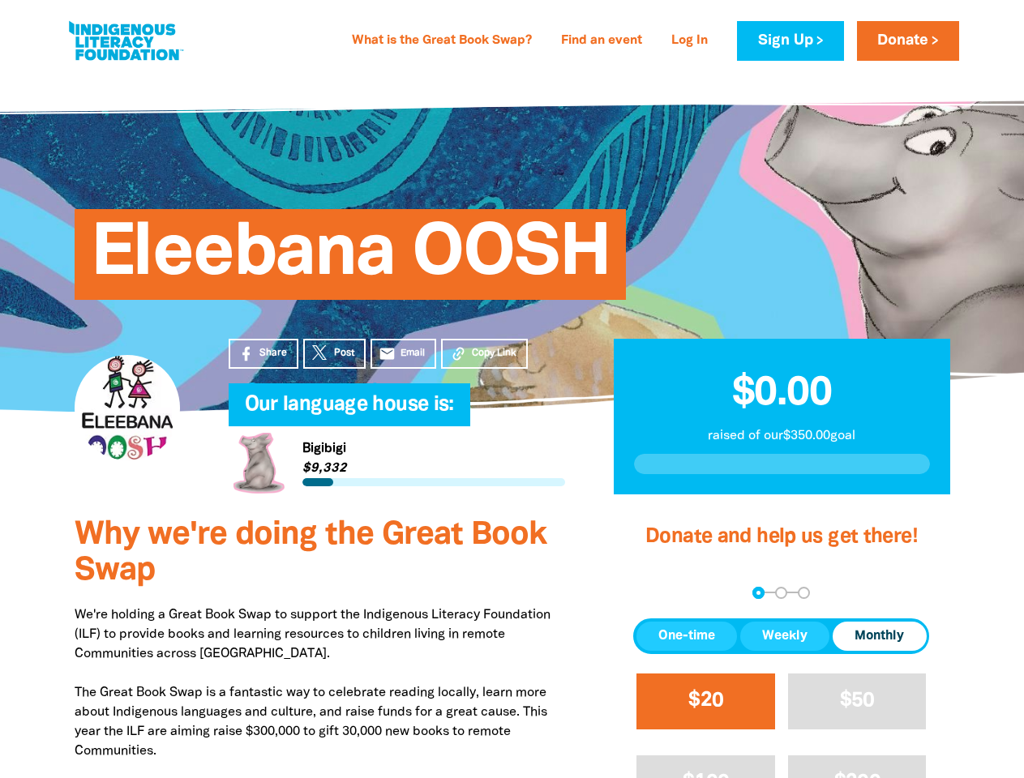  I want to click on h6: My Team, so click(396, 415).